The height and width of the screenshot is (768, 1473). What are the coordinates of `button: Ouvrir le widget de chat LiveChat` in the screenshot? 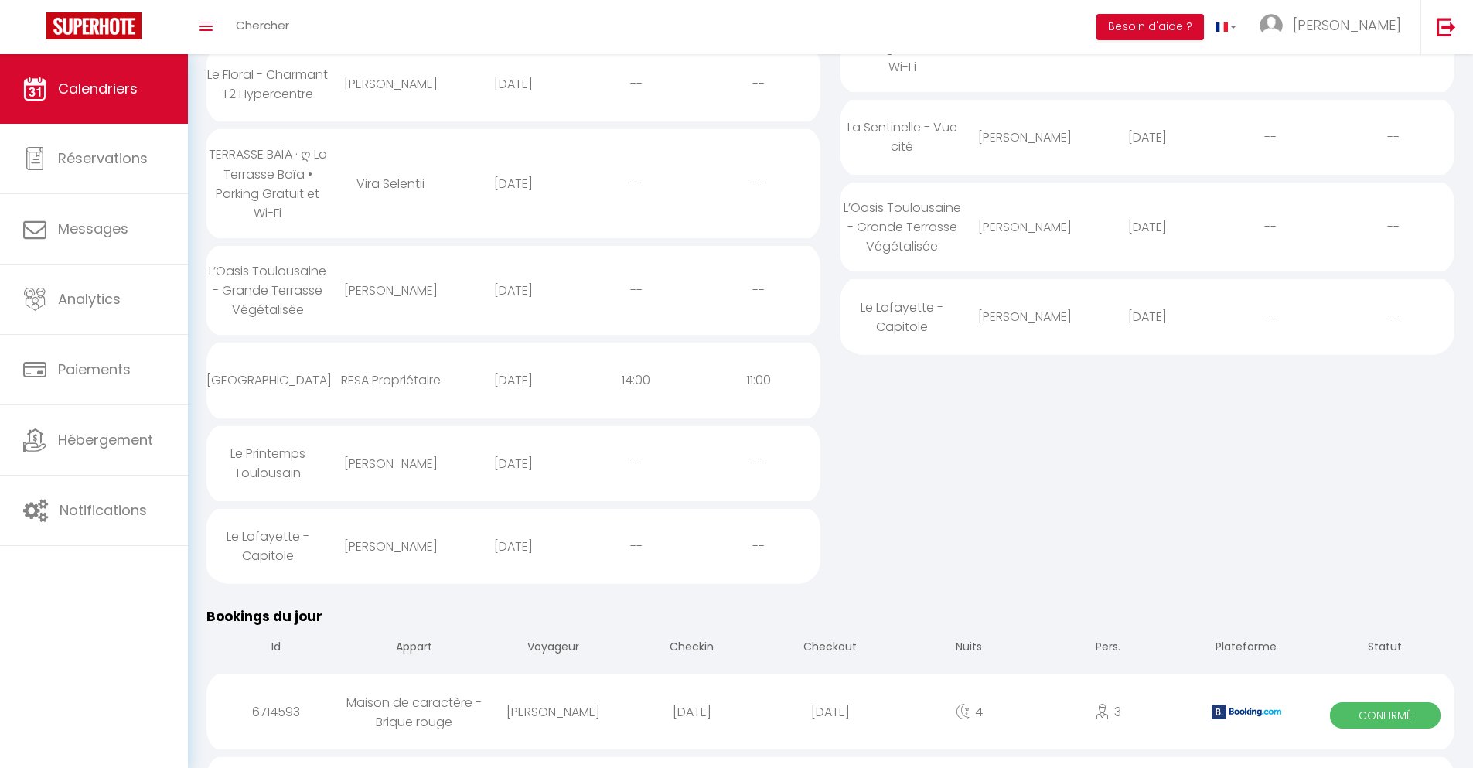 It's located at (36, 29).